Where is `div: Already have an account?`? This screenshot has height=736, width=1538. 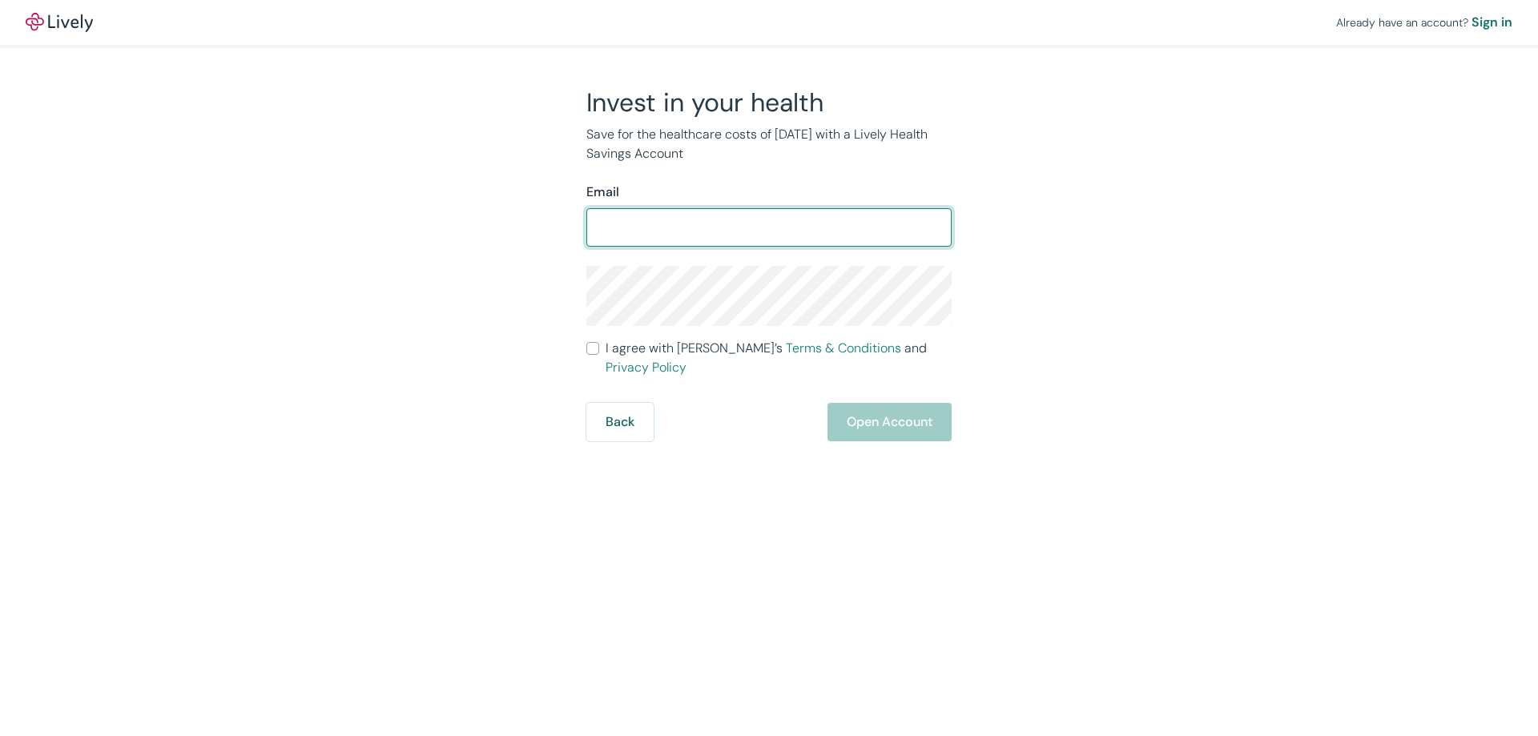 div: Already have an account? is located at coordinates (1424, 22).